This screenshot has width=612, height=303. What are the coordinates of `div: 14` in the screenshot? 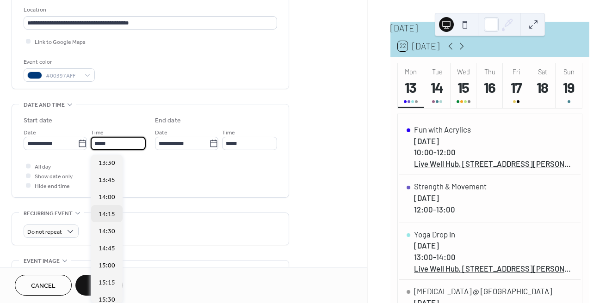 It's located at (437, 87).